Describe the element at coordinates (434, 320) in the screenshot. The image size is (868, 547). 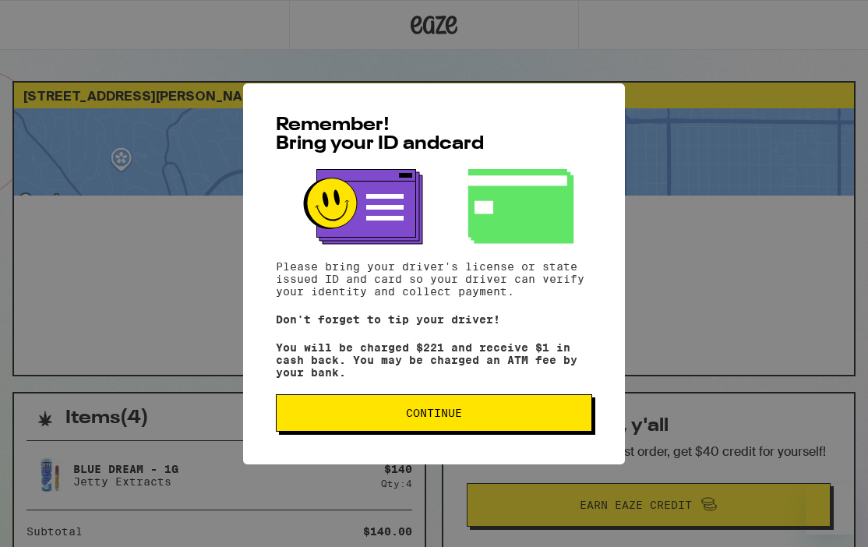
I see `p: Don't forget to tip your driver!` at that location.